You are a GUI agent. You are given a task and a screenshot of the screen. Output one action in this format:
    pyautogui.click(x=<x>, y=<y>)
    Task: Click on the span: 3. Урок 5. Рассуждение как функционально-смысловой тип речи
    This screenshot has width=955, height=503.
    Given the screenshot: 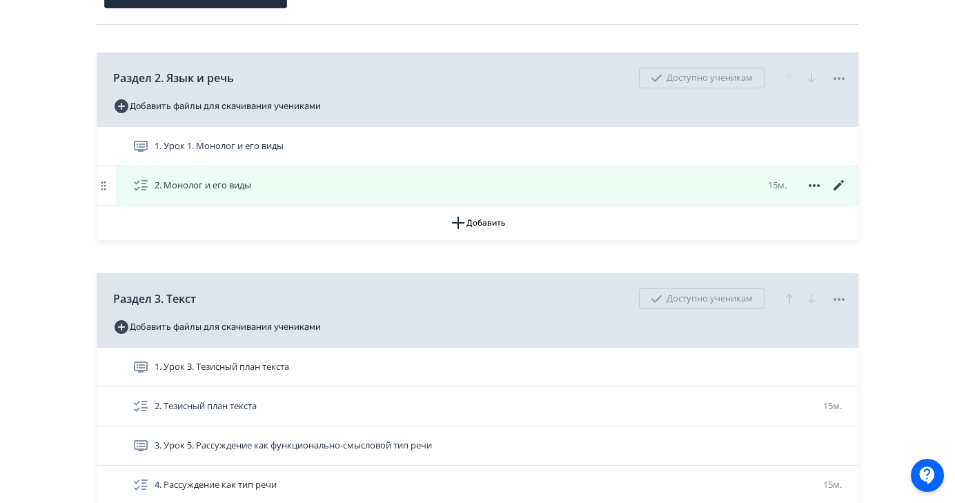 What is the action you would take?
    pyautogui.click(x=293, y=446)
    